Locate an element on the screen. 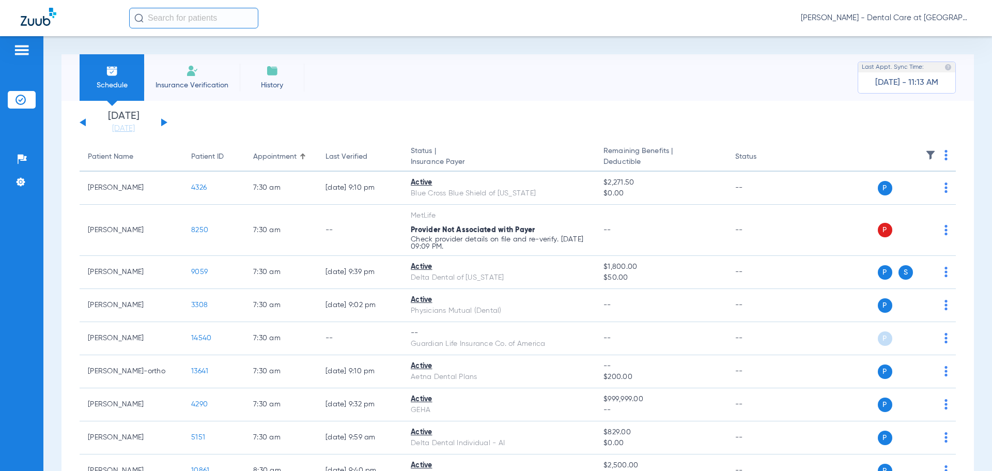 The image size is (992, 471). span: $50.00 is located at coordinates (661, 277).